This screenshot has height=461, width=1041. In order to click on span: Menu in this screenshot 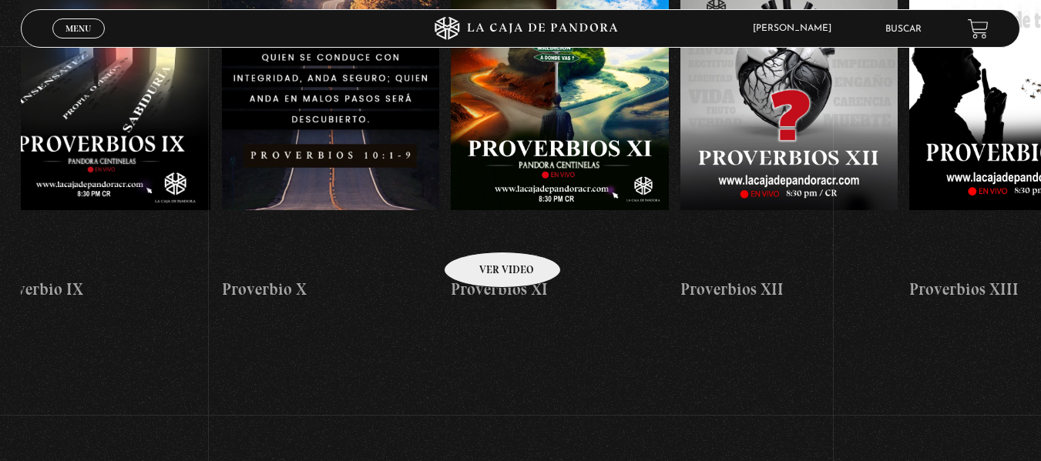, I will do `click(78, 29)`.